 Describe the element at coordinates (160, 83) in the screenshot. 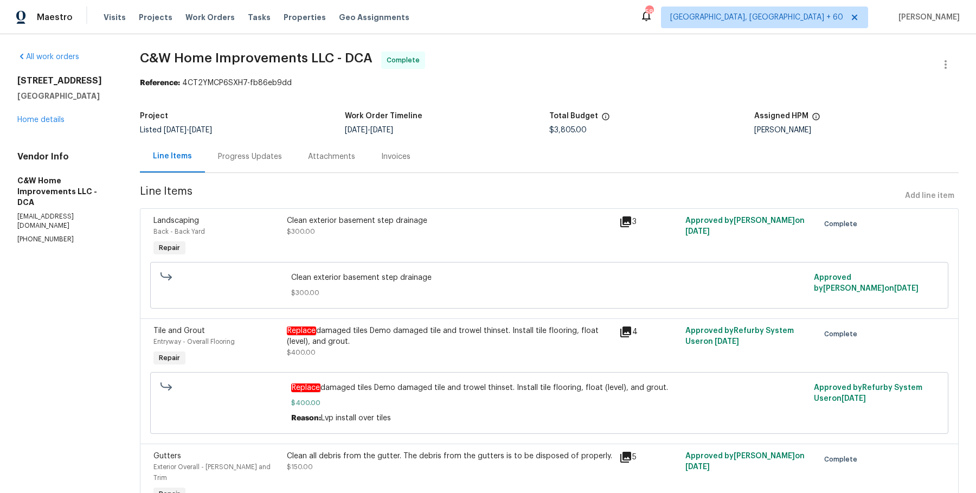

I see `b: Reference:` at that location.